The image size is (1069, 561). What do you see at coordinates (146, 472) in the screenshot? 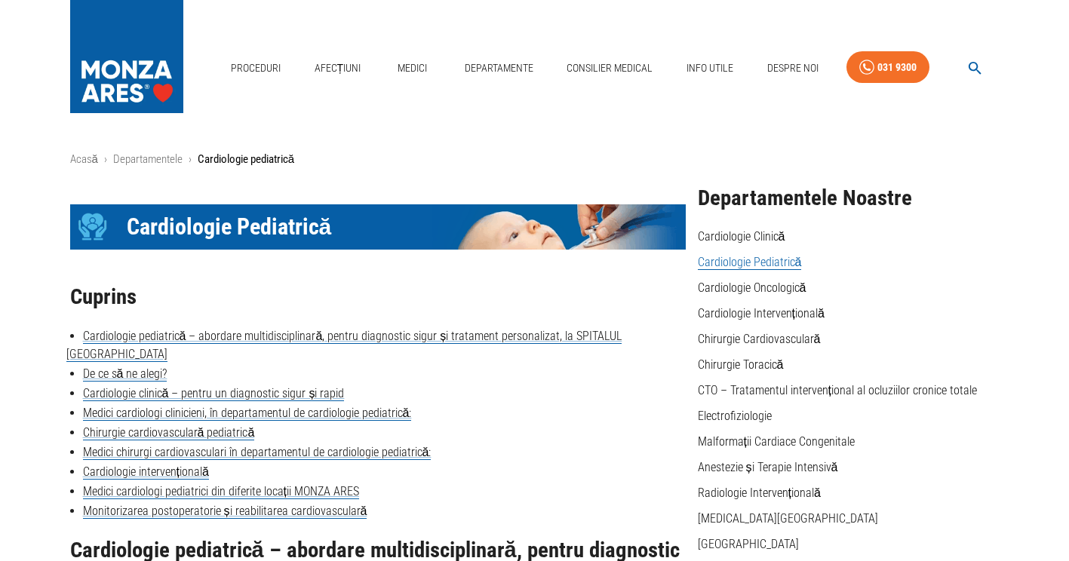
I see `a: Cardiologie intervențională` at bounding box center [146, 472].